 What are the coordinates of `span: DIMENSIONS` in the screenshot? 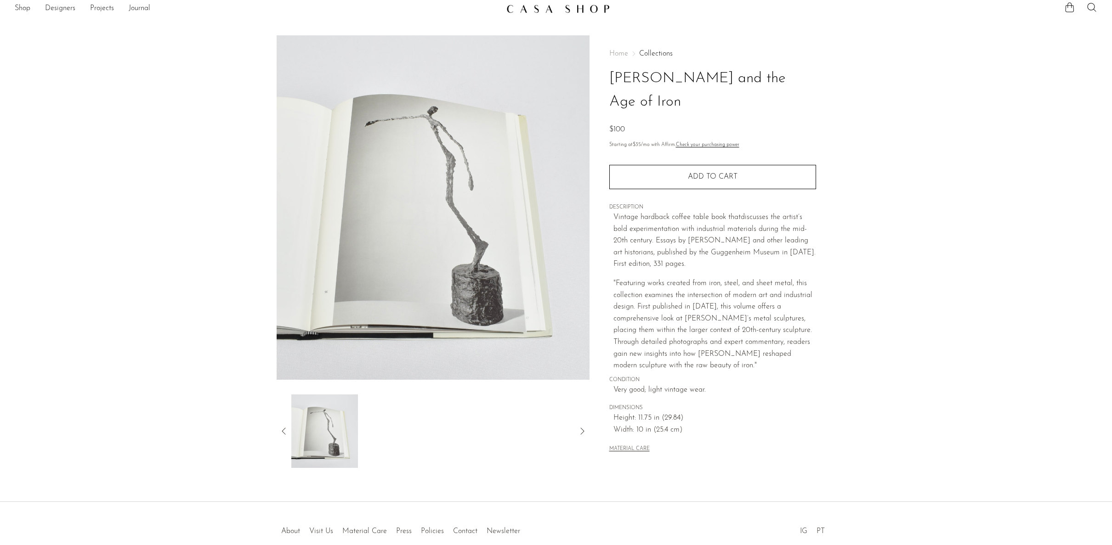 It's located at (712, 408).